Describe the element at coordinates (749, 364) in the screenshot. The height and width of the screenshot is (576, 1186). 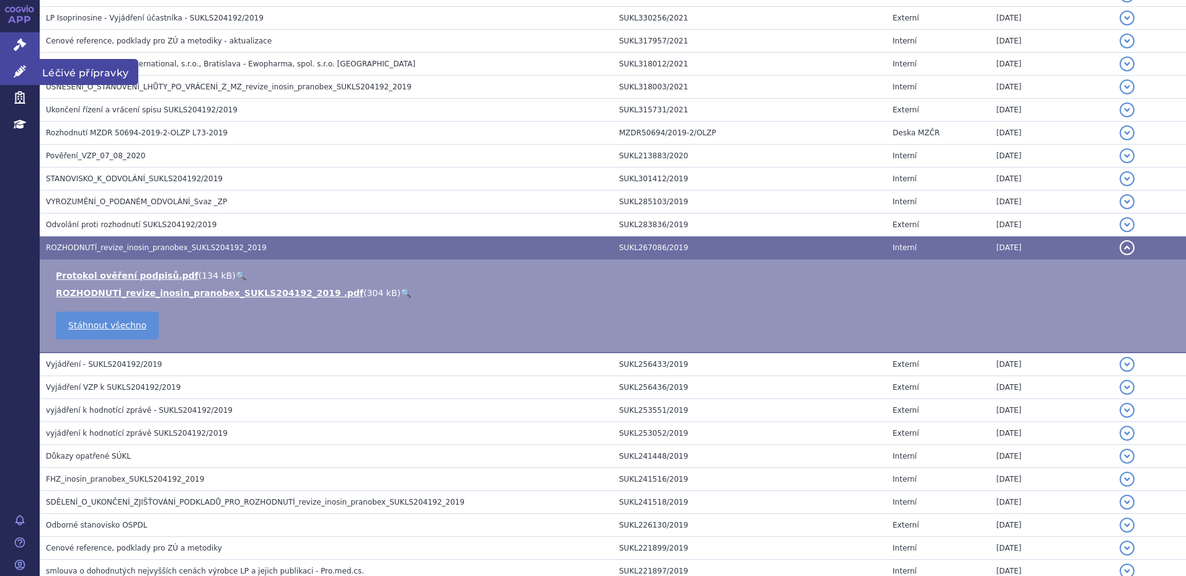
I see `td: SUKL256433/2019` at that location.